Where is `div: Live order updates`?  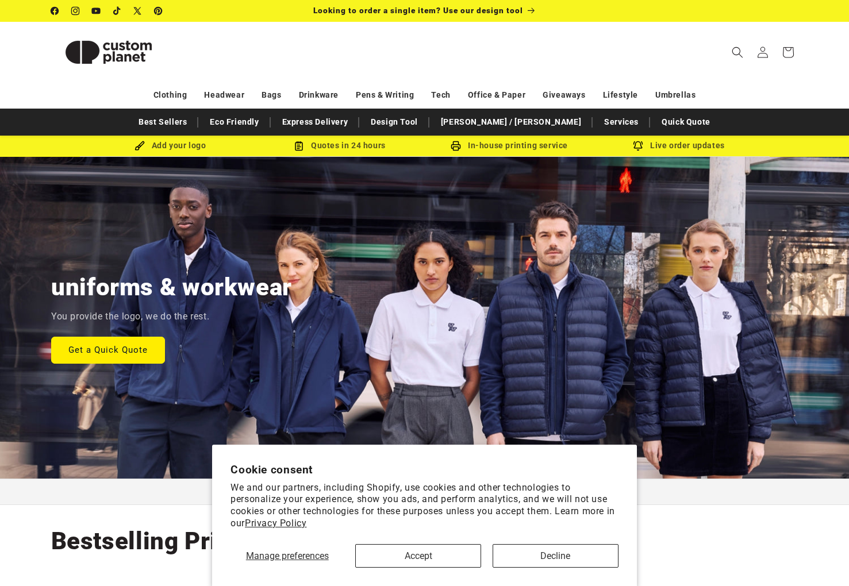 div: Live order updates is located at coordinates (679, 145).